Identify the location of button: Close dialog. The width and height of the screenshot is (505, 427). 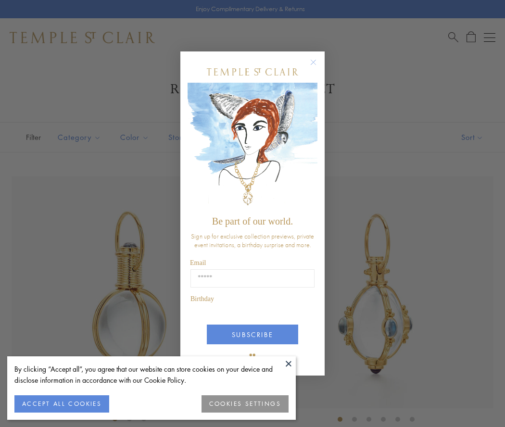
(318, 67).